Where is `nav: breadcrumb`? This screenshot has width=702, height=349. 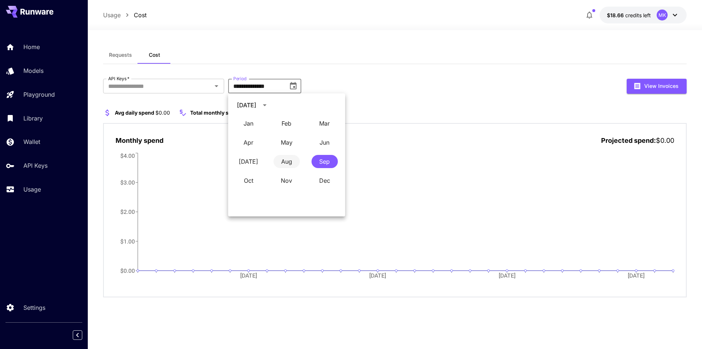
nav: breadcrumb is located at coordinates (125, 15).